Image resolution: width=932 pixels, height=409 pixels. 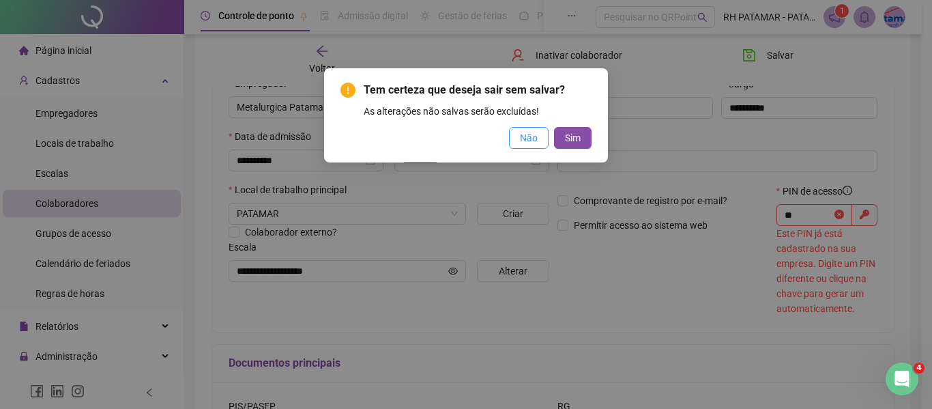 I want to click on span: Tem certeza que deseja sair sem salvar?, so click(x=464, y=89).